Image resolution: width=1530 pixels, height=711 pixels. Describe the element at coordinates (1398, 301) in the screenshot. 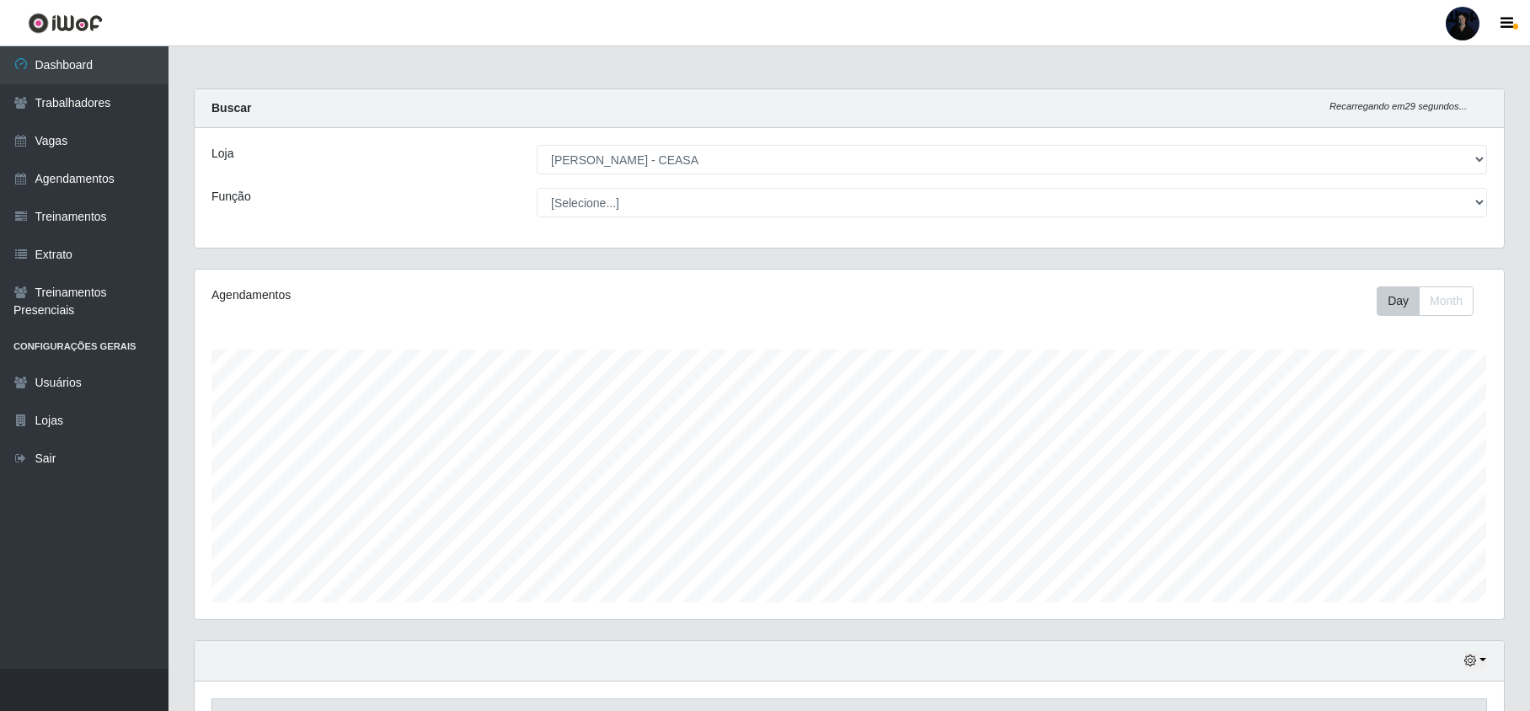

I see `button: Day` at that location.